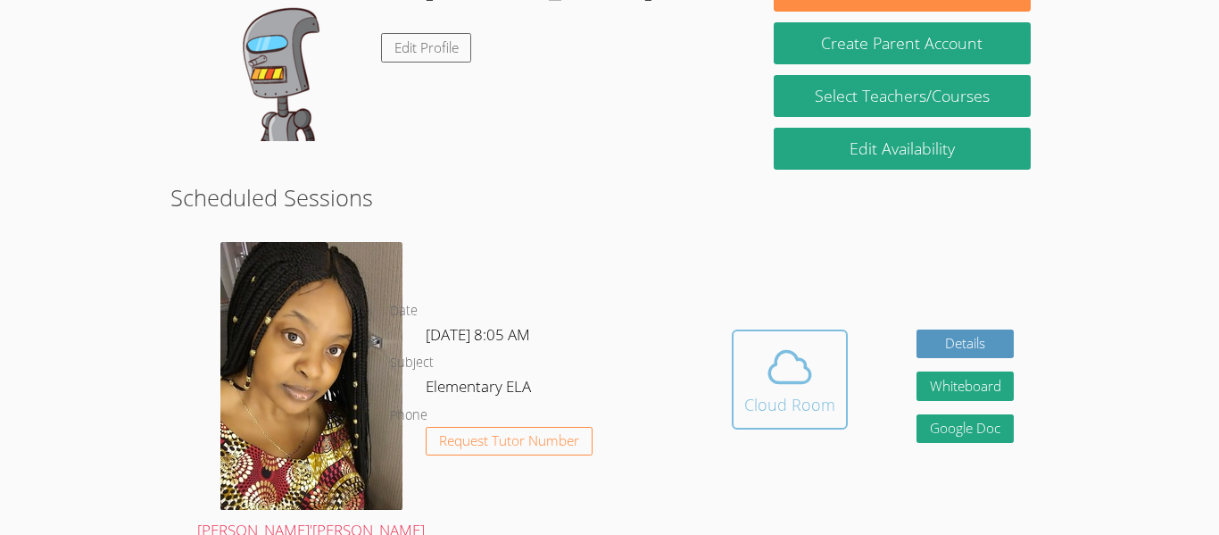  I want to click on dt: Phone, so click(409, 415).